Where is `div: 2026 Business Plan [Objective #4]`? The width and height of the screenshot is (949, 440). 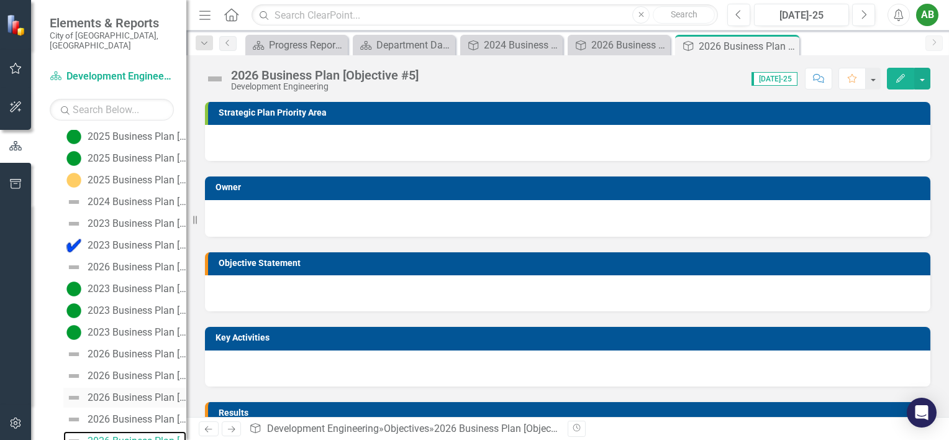 div: 2026 Business Plan [Objective #4] is located at coordinates (137, 419).